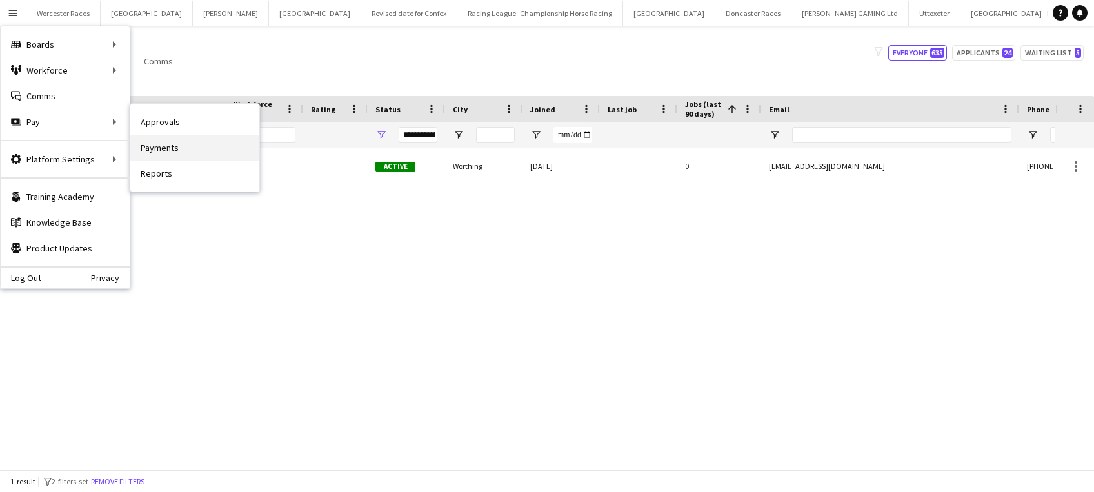 This screenshot has width=1094, height=492. I want to click on a: Privacy, so click(110, 278).